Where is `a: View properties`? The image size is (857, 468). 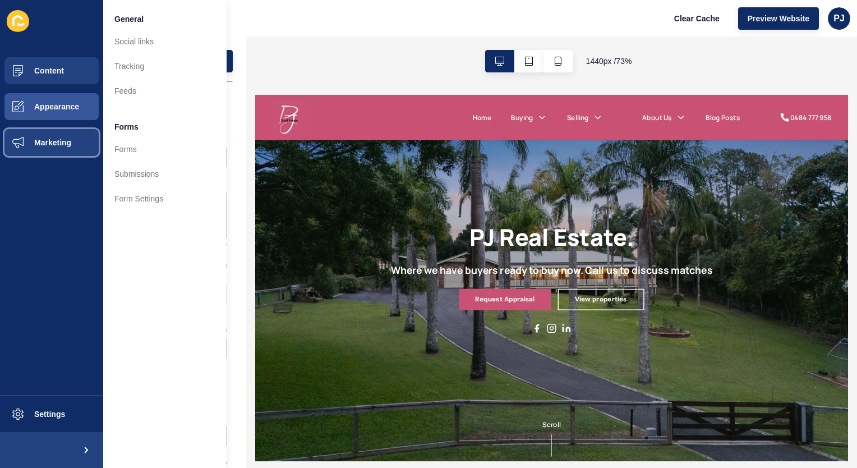 a: View properties is located at coordinates (471, 279).